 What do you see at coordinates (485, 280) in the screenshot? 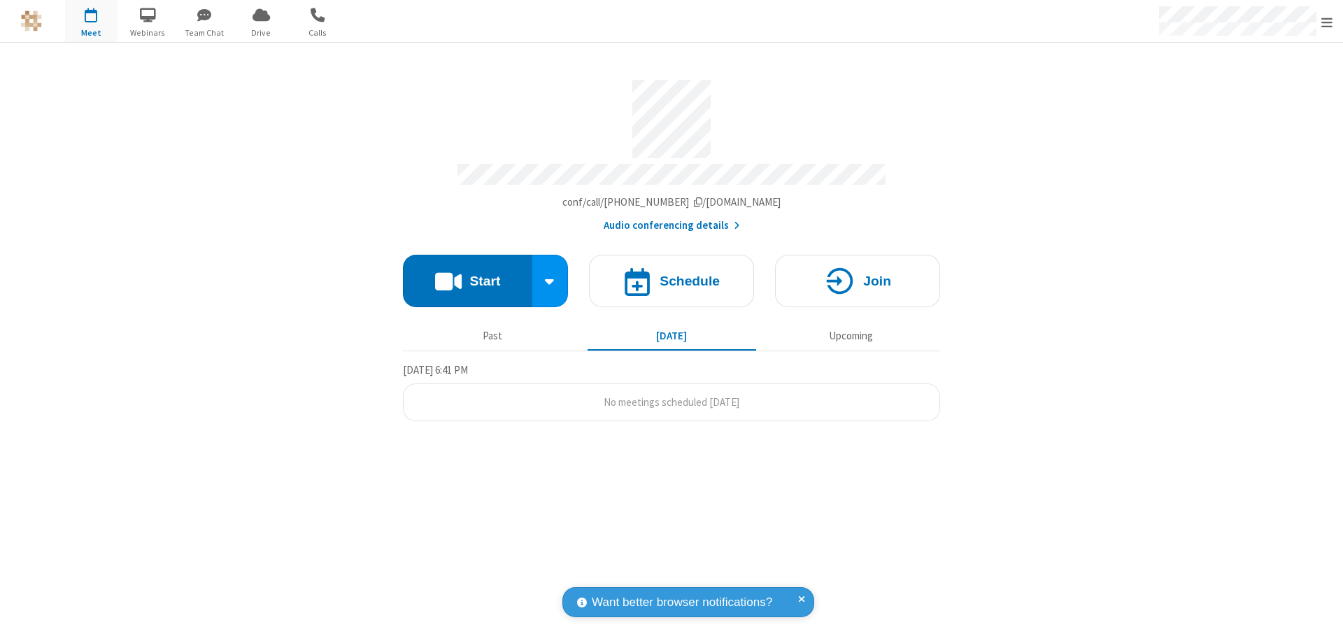
I see `h4: Start` at bounding box center [485, 280].